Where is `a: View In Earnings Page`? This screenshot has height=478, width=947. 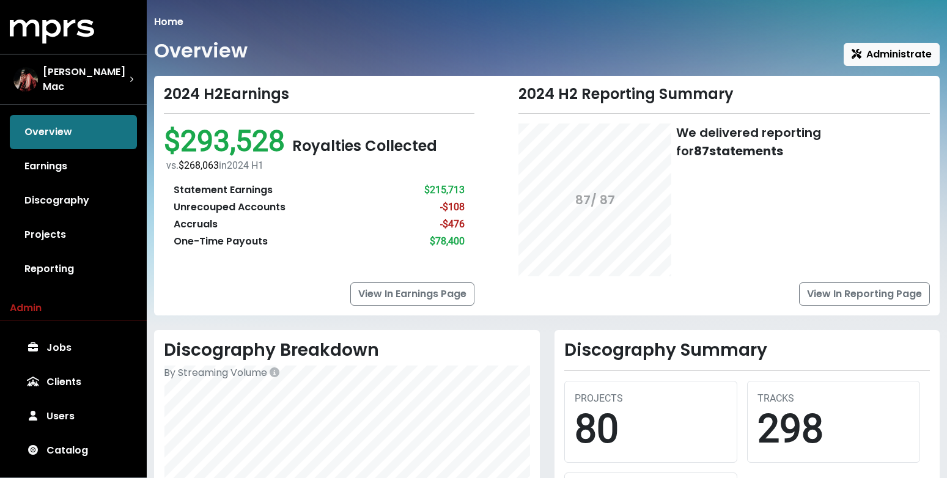 a: View In Earnings Page is located at coordinates (412, 294).